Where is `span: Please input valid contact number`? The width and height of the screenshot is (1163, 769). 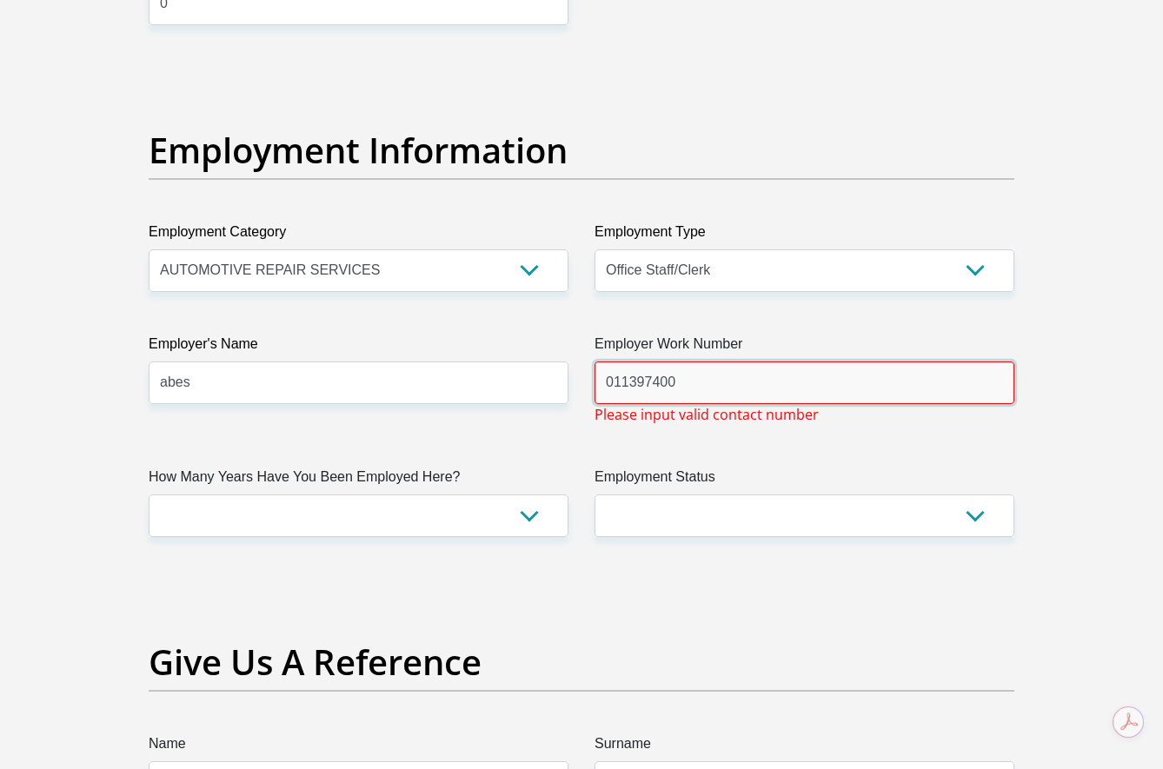
span: Please input valid contact number is located at coordinates (707, 415).